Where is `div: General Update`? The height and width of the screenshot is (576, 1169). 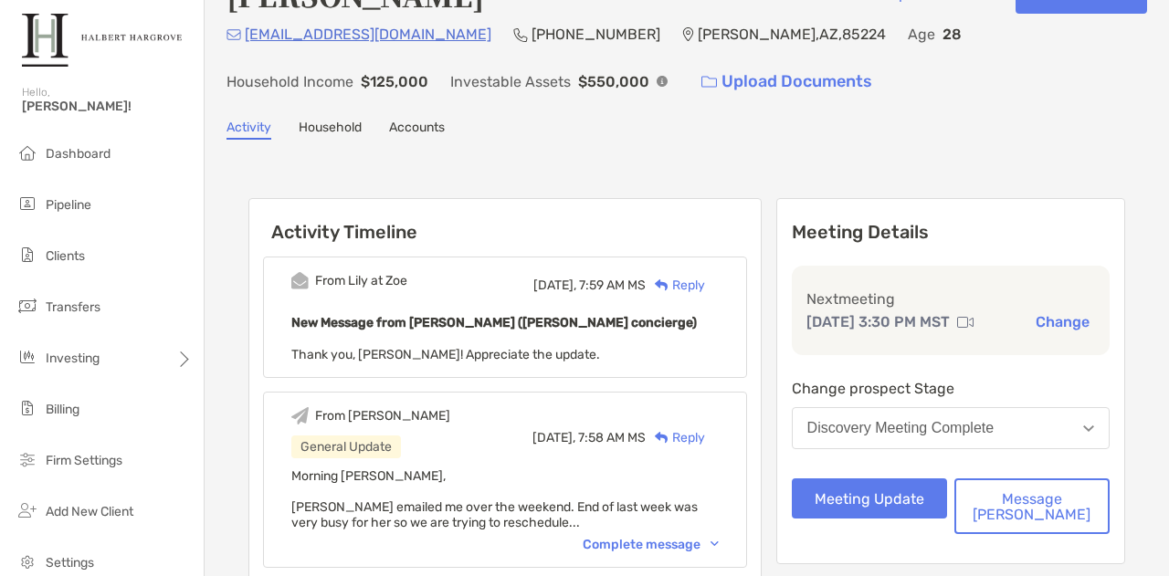
div: General Update is located at coordinates (346, 446).